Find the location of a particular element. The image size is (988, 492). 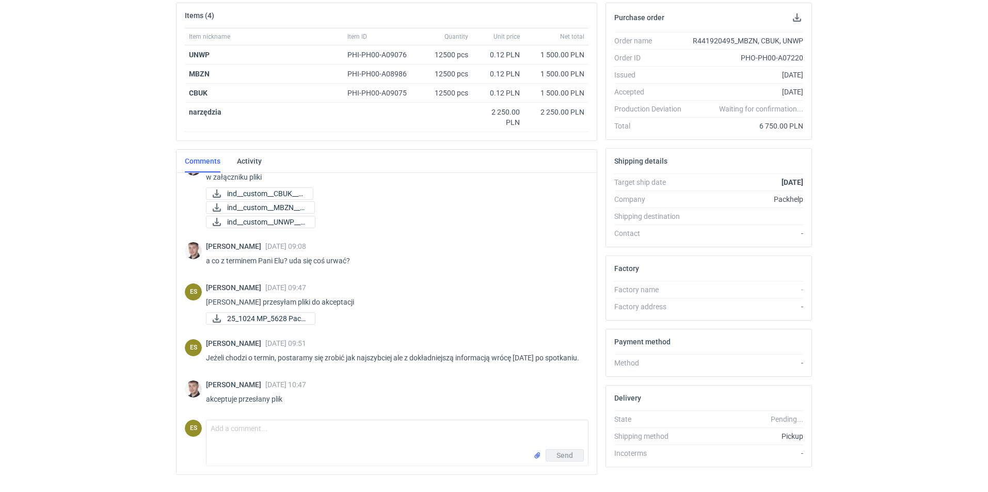

div: Production Deviation is located at coordinates (652, 109).